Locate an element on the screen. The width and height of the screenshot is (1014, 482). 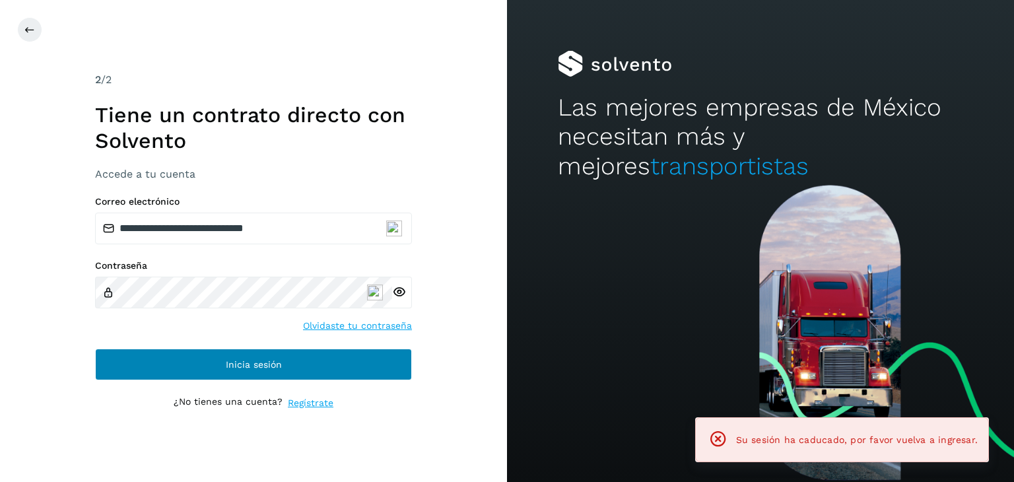
span: Inicia sesión is located at coordinates (253, 364).